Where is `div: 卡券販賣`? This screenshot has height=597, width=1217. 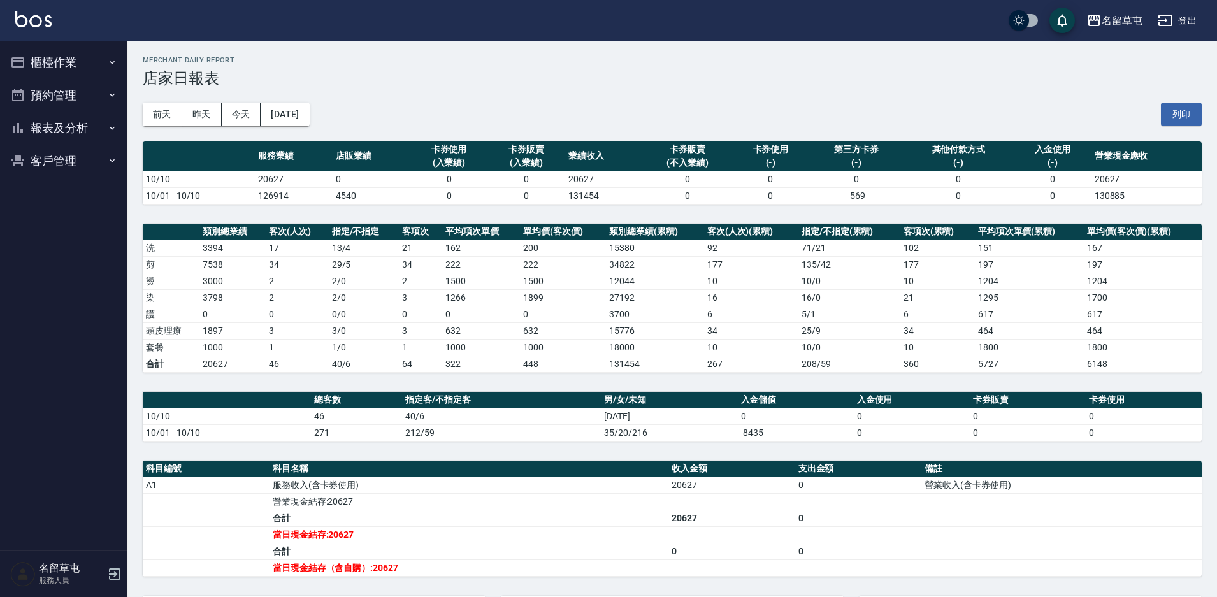 div: 卡券販賣 is located at coordinates (687, 149).